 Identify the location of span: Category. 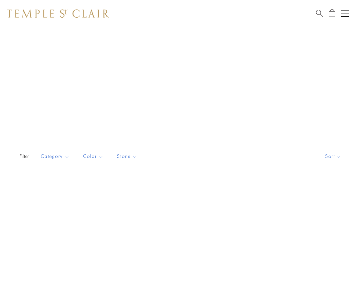
(56, 156).